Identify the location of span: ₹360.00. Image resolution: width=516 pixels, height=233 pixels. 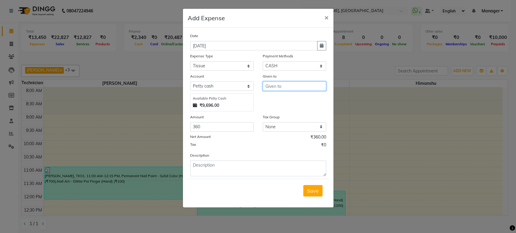
(318, 138).